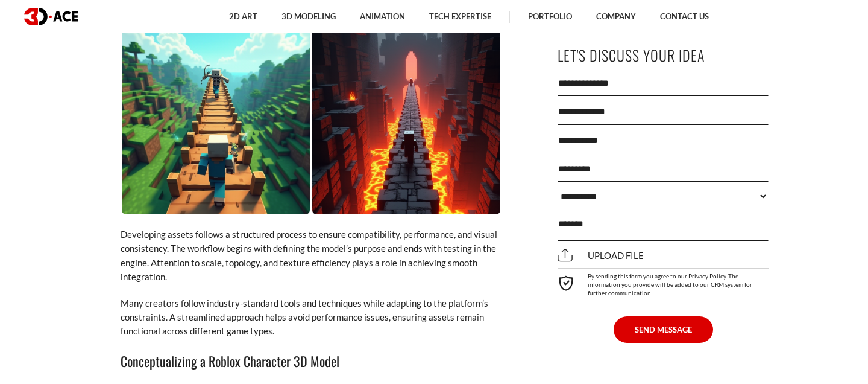 The width and height of the screenshot is (868, 384). Describe the element at coordinates (320, 256) in the screenshot. I see `p: Developing assets follows a structured process to ensure compatibility, performance, and visual c...` at that location.